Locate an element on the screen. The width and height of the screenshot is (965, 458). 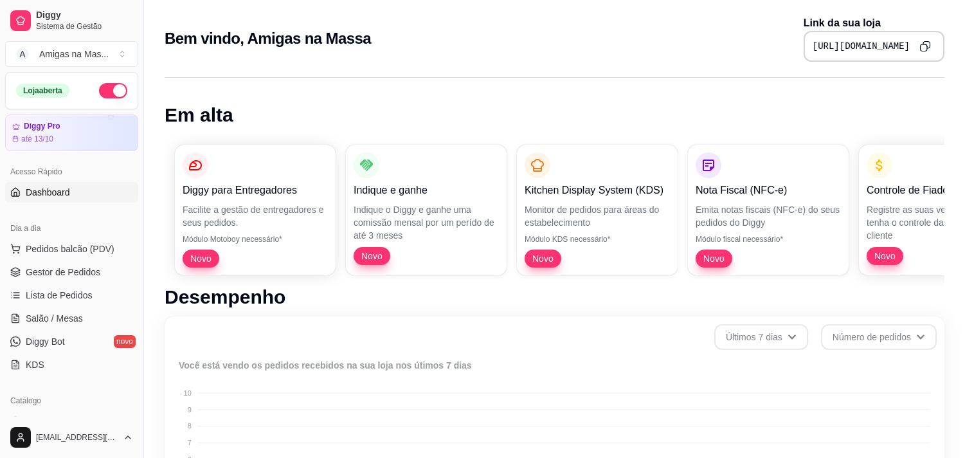
span: Diggy is located at coordinates (84, 15).